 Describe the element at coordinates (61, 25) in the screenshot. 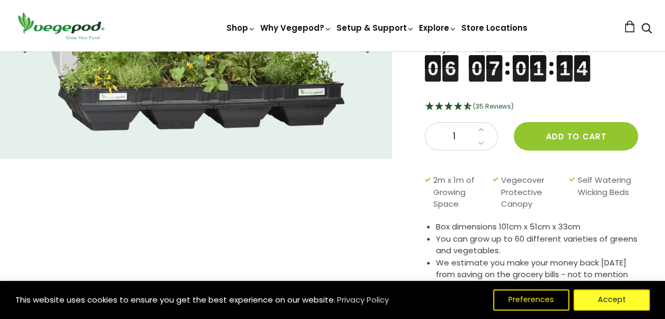

I see `img: Vegepod` at that location.